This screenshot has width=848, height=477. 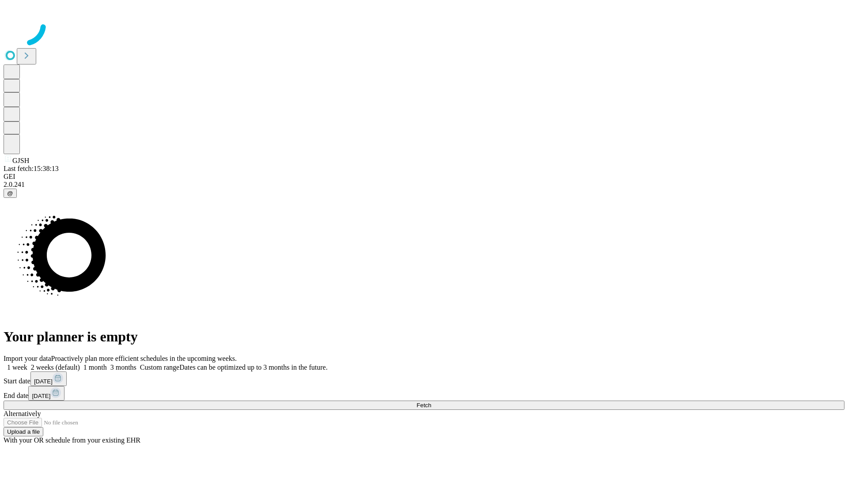 What do you see at coordinates (22, 414) in the screenshot?
I see `span: Alternatively` at bounding box center [22, 414].